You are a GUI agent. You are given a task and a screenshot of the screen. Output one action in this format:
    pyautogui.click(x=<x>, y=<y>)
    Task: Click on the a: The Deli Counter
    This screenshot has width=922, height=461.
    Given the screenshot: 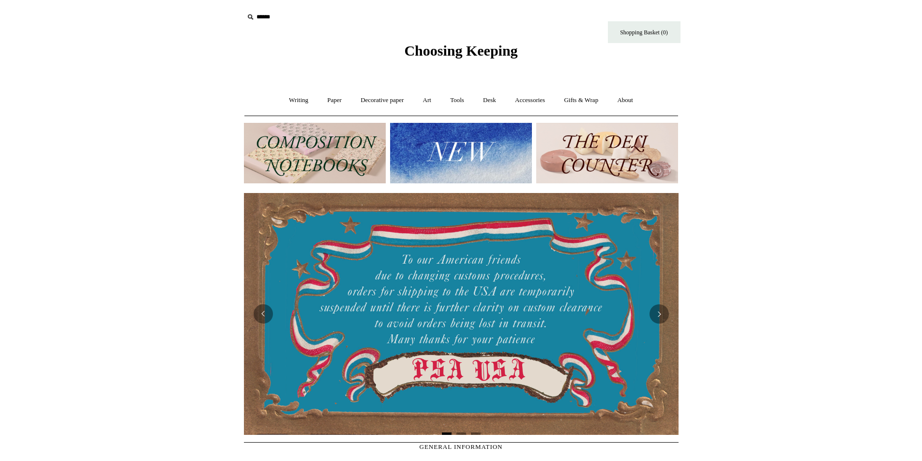 What is the action you would take?
    pyautogui.click(x=607, y=153)
    